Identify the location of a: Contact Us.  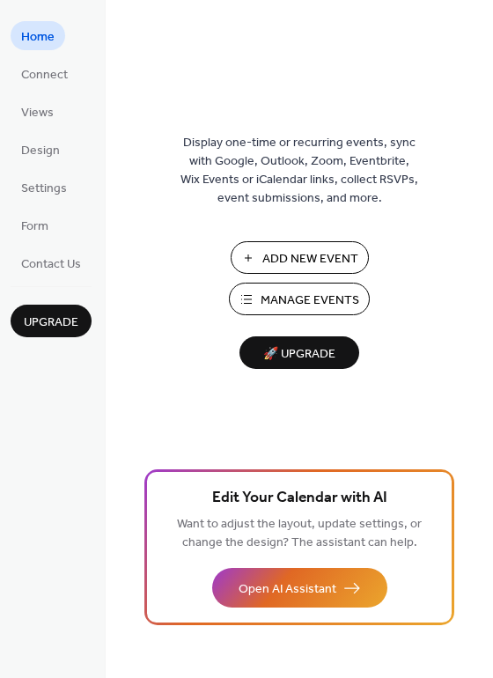
(51, 262).